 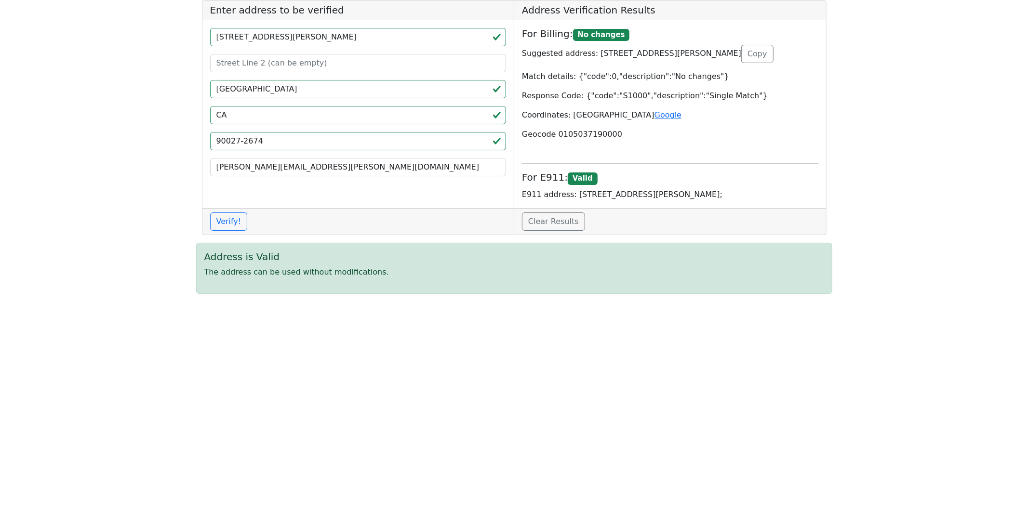 What do you see at coordinates (670, 178) in the screenshot?
I see `h5: For E911:` at bounding box center [670, 178].